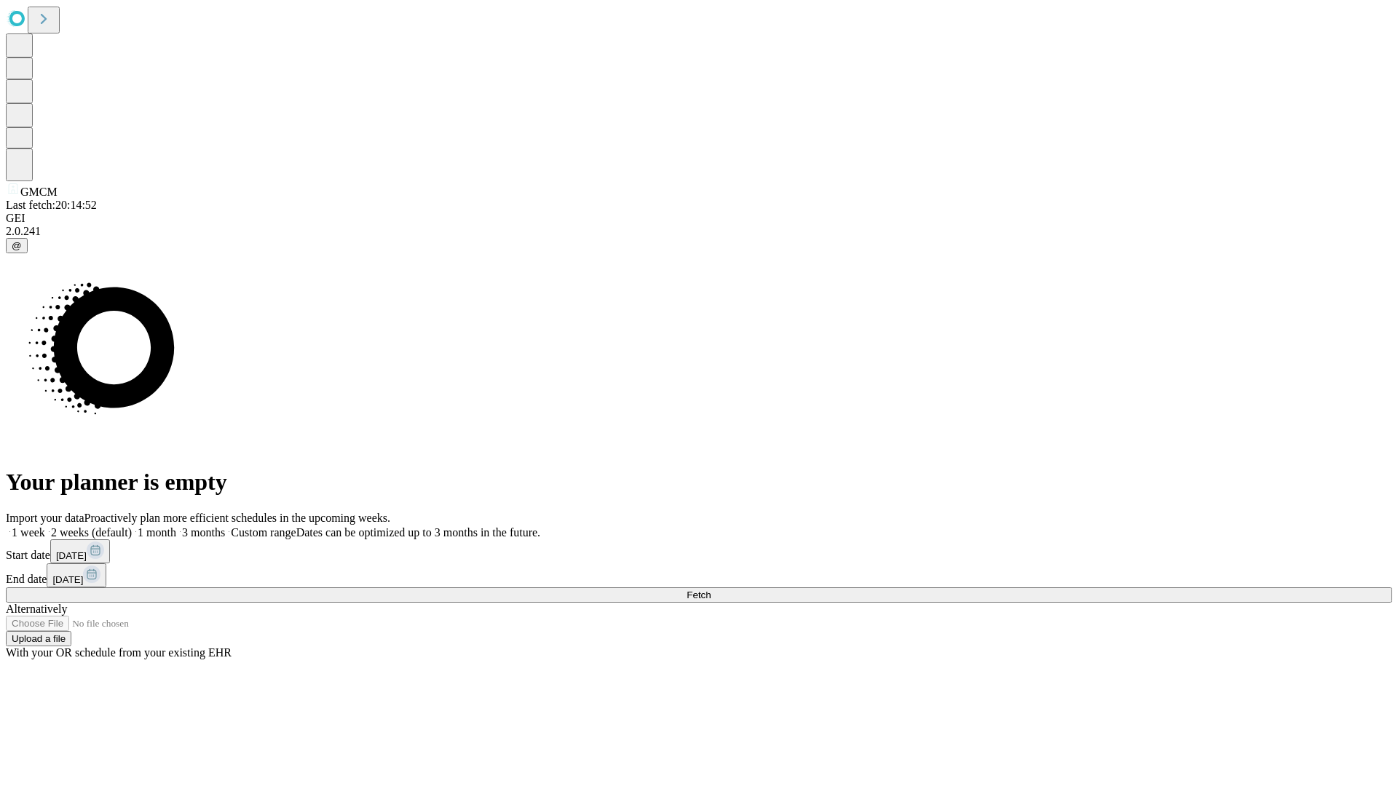 This screenshot has height=786, width=1398. What do you see at coordinates (699, 218) in the screenshot?
I see `div: GEI` at bounding box center [699, 218].